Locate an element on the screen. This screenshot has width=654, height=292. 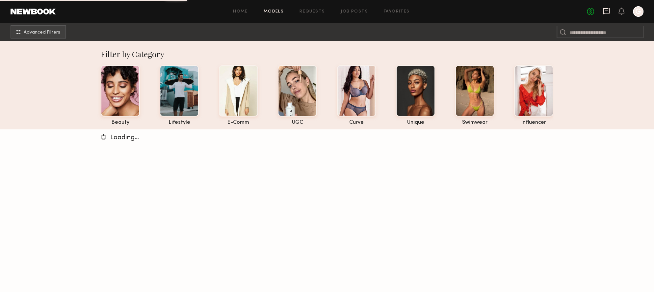
div: swimwear is located at coordinates (475, 122).